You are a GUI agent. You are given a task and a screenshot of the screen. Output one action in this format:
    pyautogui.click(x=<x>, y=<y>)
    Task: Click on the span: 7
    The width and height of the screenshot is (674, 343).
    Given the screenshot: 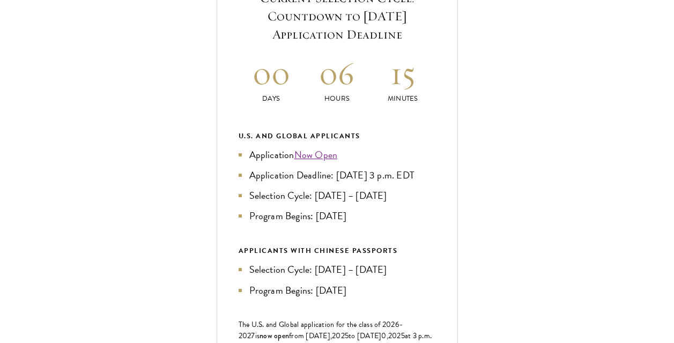 What is the action you would take?
    pyautogui.click(x=253, y=336)
    